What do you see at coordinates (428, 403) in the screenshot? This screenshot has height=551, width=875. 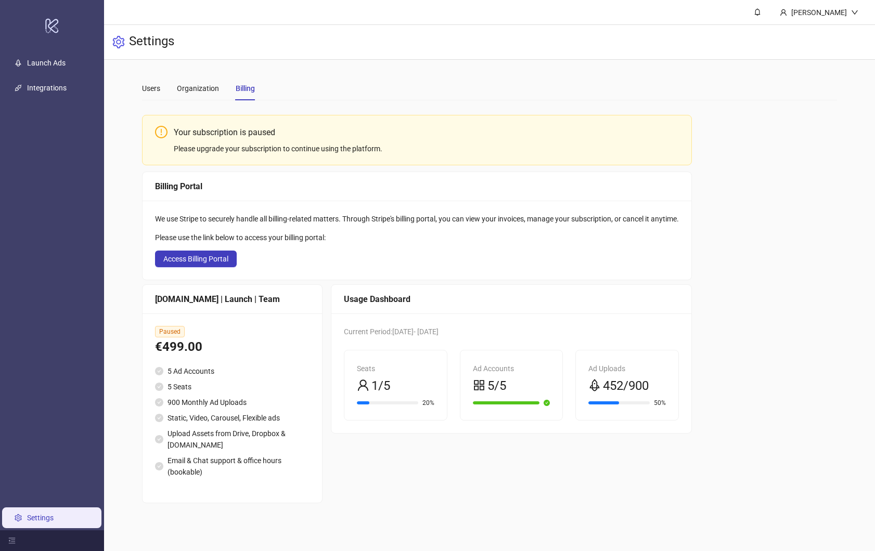 I see `span: 20%` at bounding box center [428, 403].